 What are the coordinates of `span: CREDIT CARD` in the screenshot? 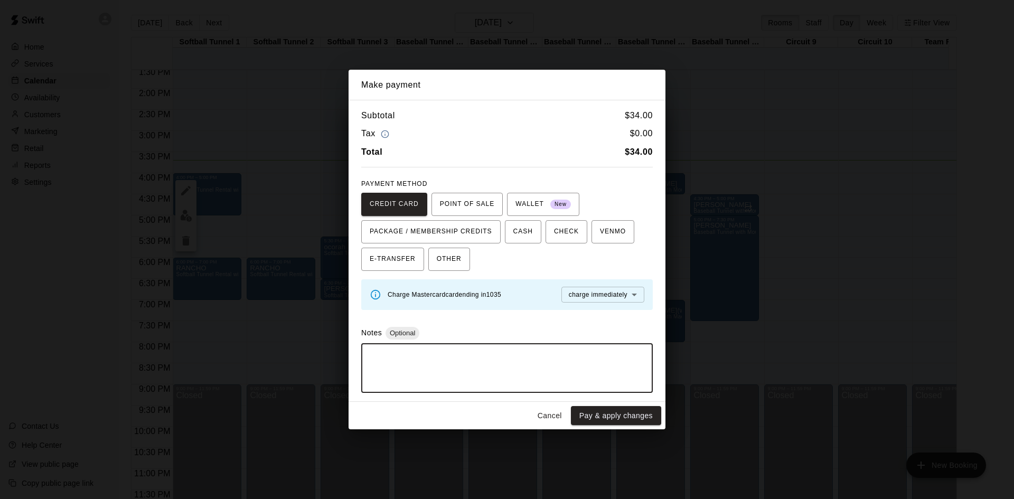 It's located at (394, 204).